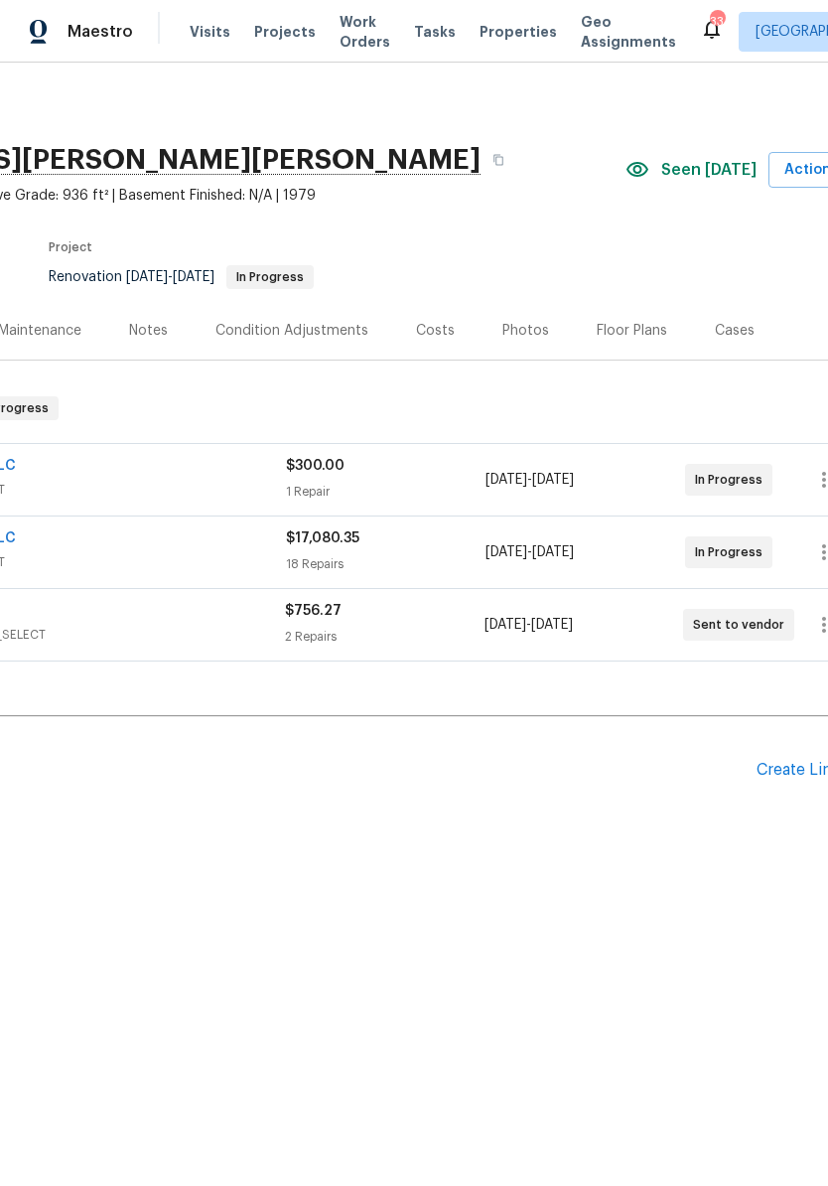 Image resolution: width=828 pixels, height=1186 pixels. Describe the element at coordinates (435, 32) in the screenshot. I see `span: Tasks` at that location.